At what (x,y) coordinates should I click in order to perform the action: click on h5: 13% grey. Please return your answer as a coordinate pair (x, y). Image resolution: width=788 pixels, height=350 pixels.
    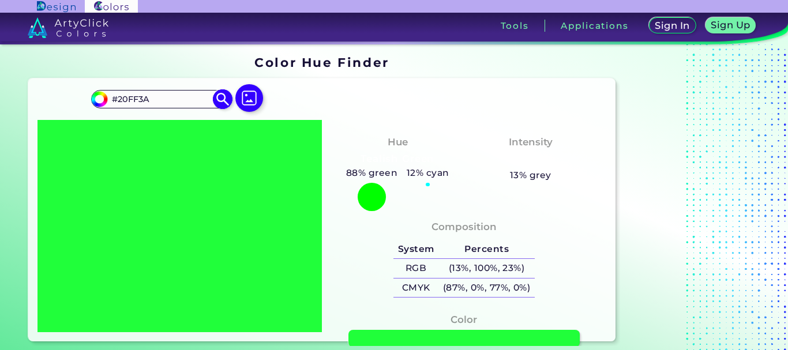
    Looking at the image, I should click on (530, 175).